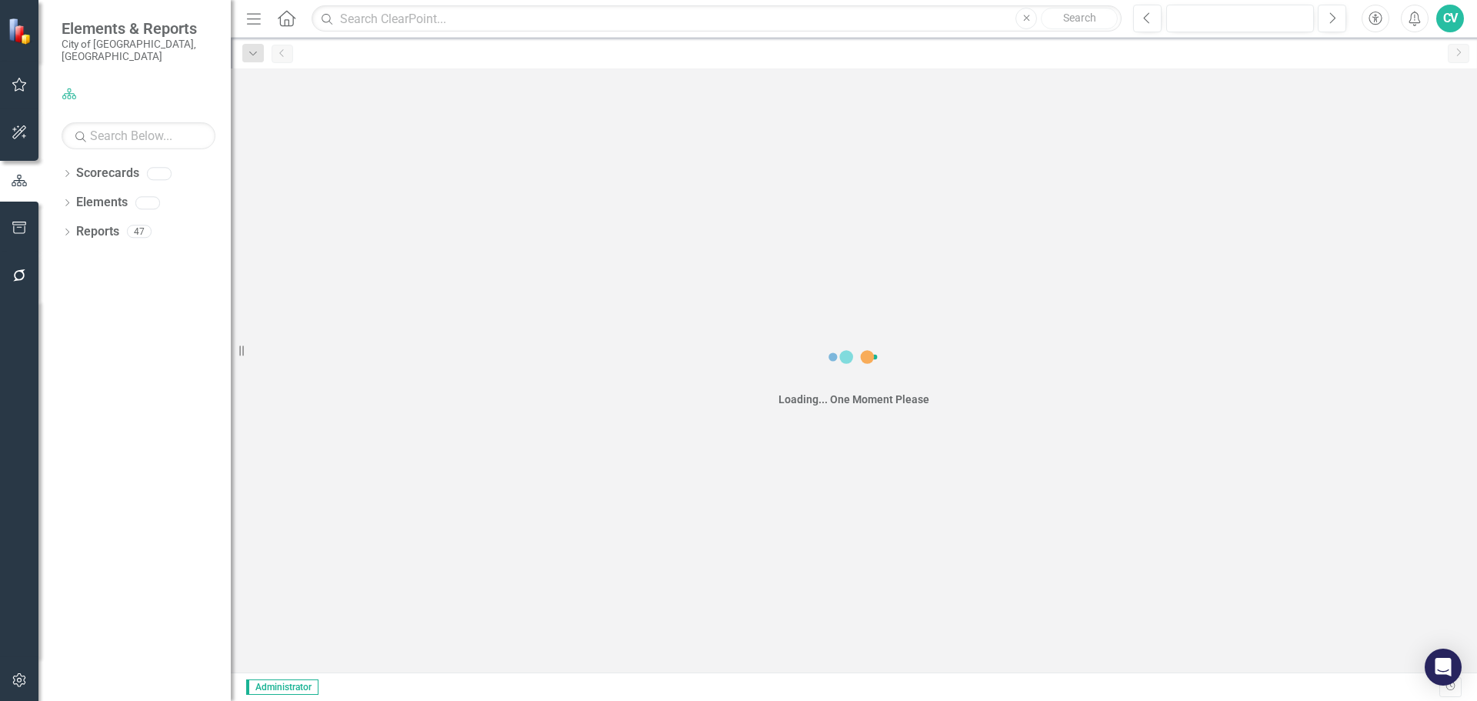 The width and height of the screenshot is (1477, 701). I want to click on a: Scorecards, so click(108, 173).